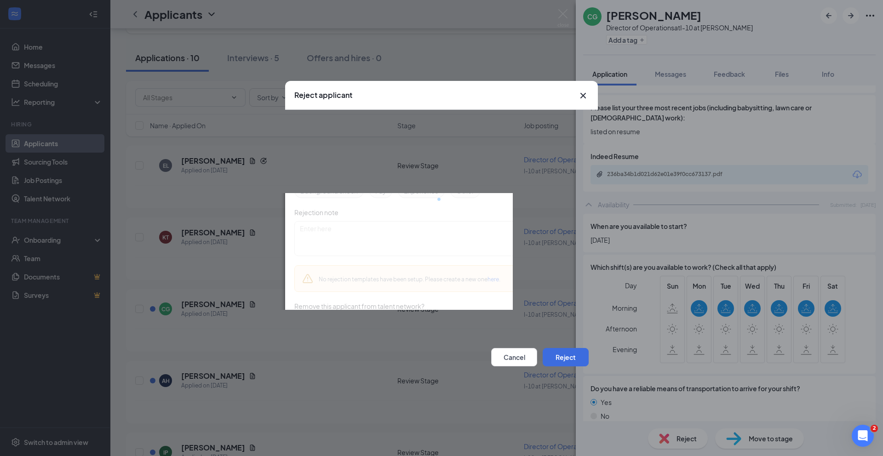 The image size is (883, 456). Describe the element at coordinates (583, 96) in the screenshot. I see `button: Close` at that location.